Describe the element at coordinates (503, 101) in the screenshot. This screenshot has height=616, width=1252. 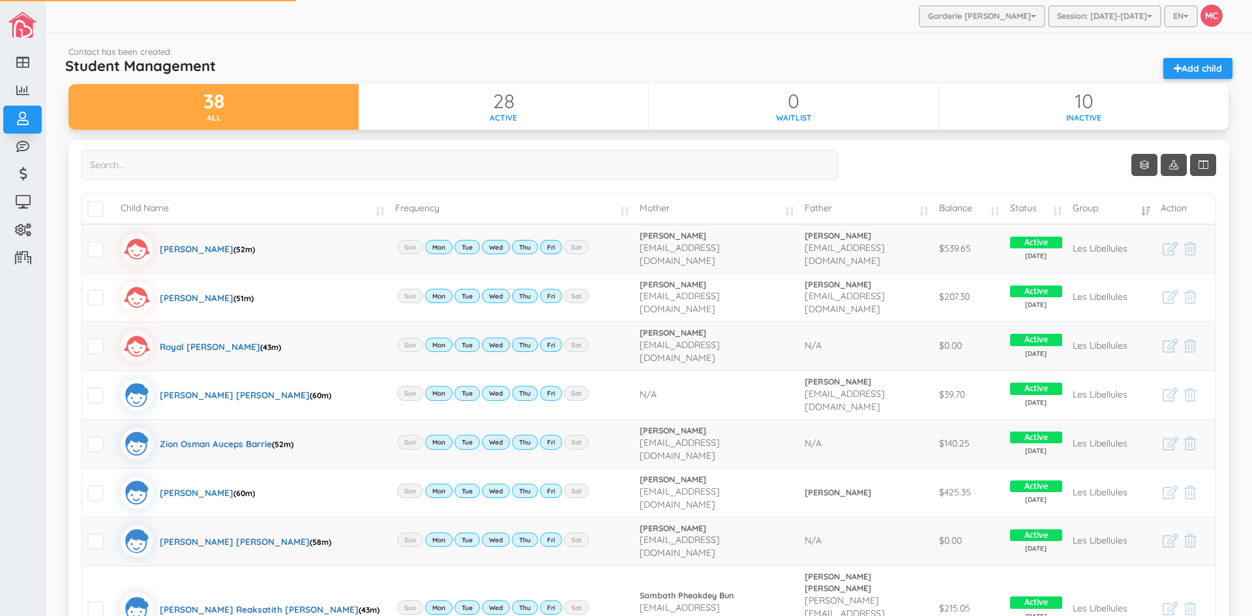
I see `div: 28` at that location.